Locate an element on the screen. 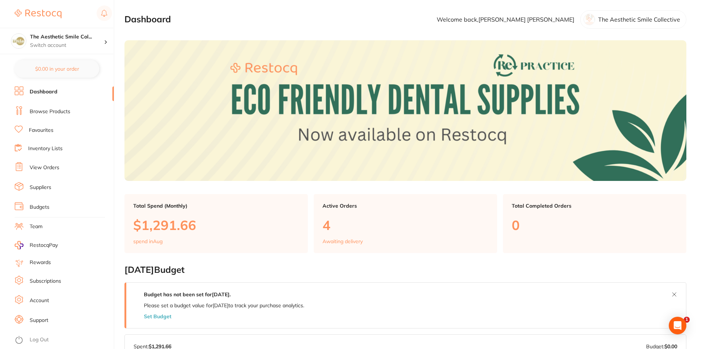 Image resolution: width=701 pixels, height=349 pixels. div: Open Intercom Messenger is located at coordinates (678, 325).